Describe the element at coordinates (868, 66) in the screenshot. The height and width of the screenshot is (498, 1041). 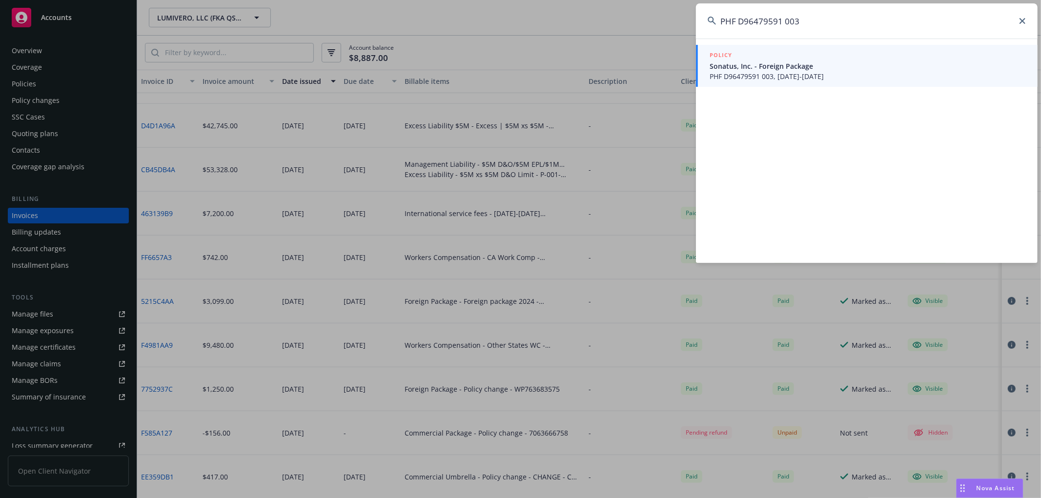
I see `span: Sonatus, Inc. - Foreign Package` at that location.